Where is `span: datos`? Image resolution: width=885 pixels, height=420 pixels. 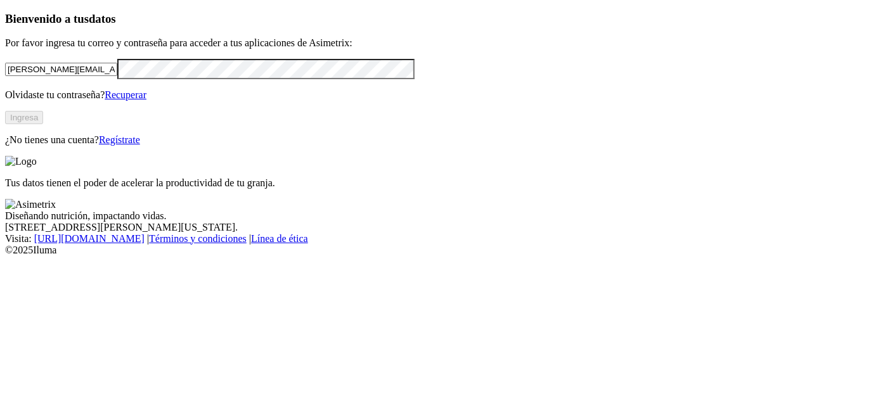
span: datos is located at coordinates (102, 18).